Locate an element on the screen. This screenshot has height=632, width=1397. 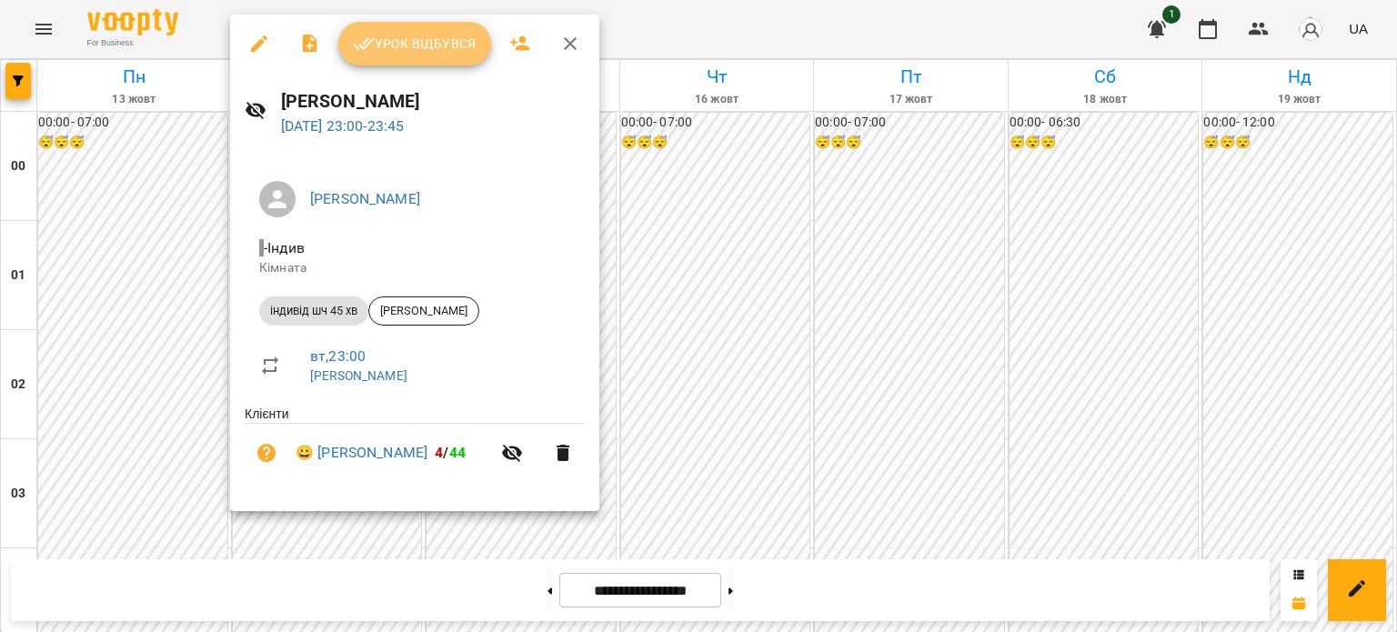
span: індивід шч 45 хв is located at coordinates (314, 311).